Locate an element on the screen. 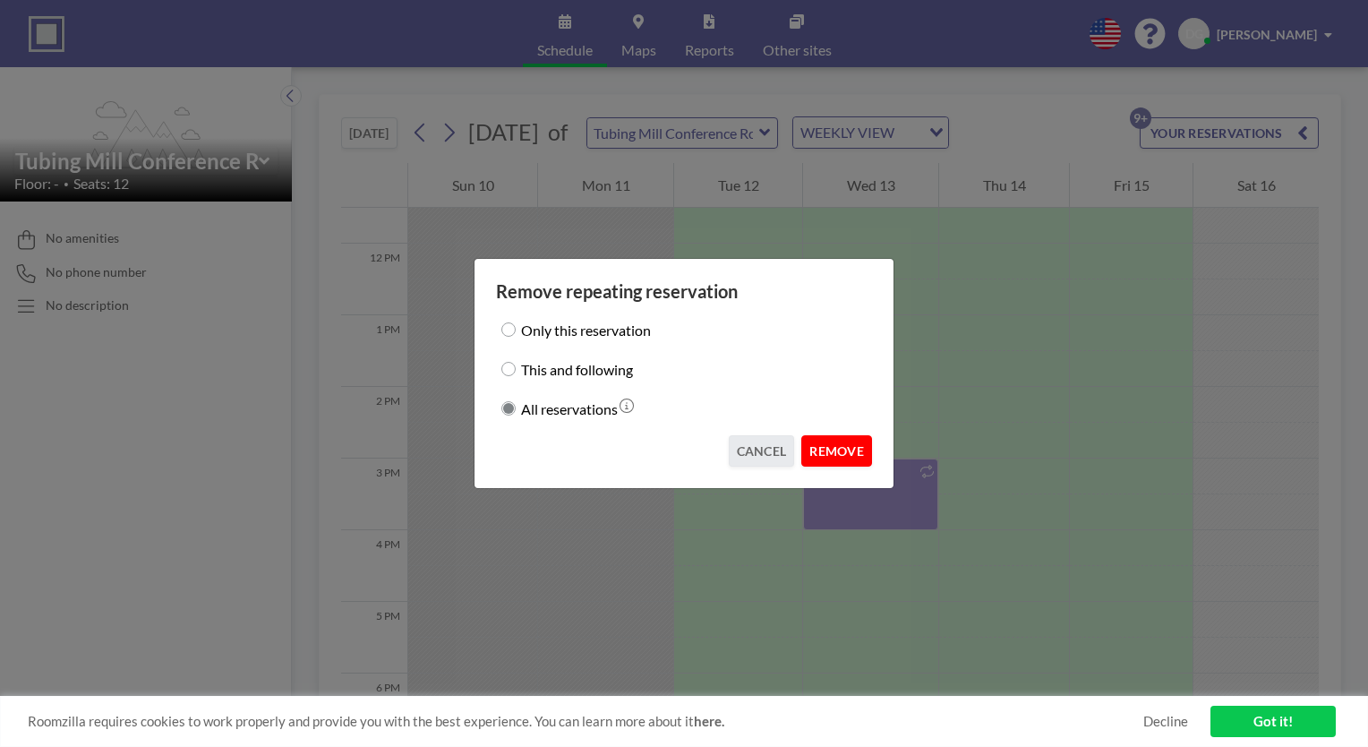 The width and height of the screenshot is (1368, 747). button: CANCEL is located at coordinates (762, 450).